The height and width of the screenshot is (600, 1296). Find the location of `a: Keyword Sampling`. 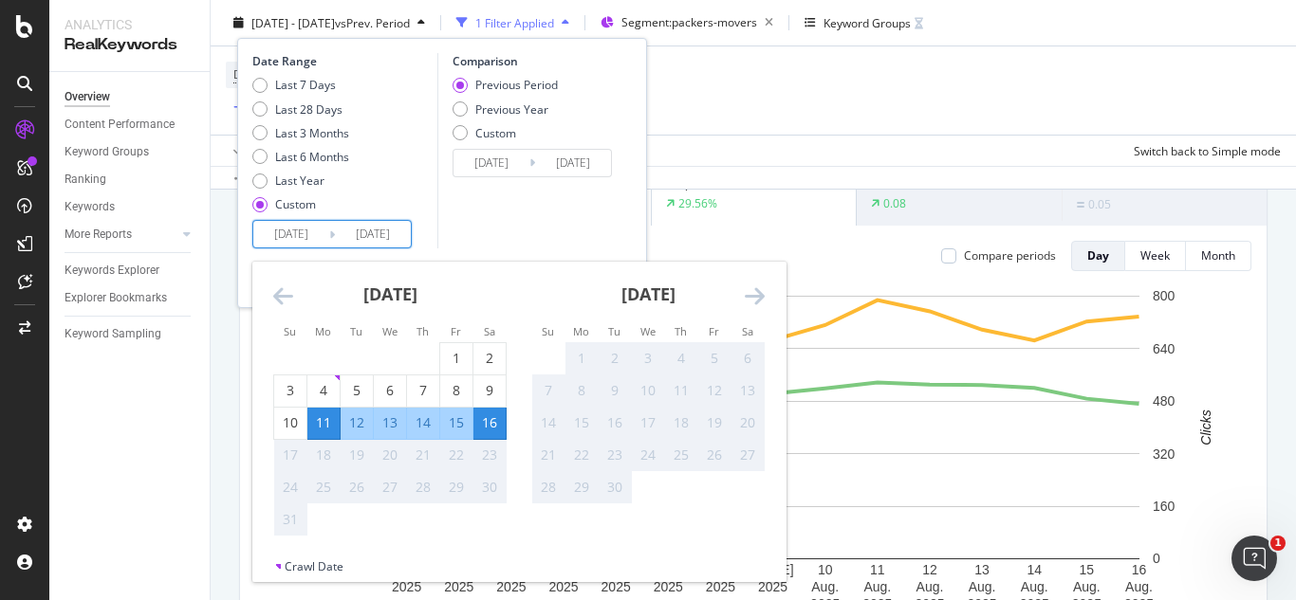

a: Keyword Sampling is located at coordinates (130, 334).